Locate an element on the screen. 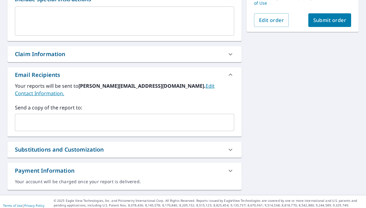 The width and height of the screenshot is (366, 208). button: Edit order is located at coordinates (272, 20).